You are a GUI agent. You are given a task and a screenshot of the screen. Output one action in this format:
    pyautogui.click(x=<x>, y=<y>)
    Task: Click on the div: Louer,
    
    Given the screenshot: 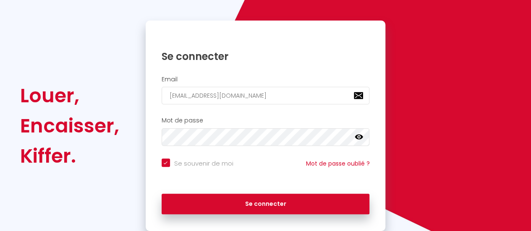 What is the action you would take?
    pyautogui.click(x=70, y=96)
    